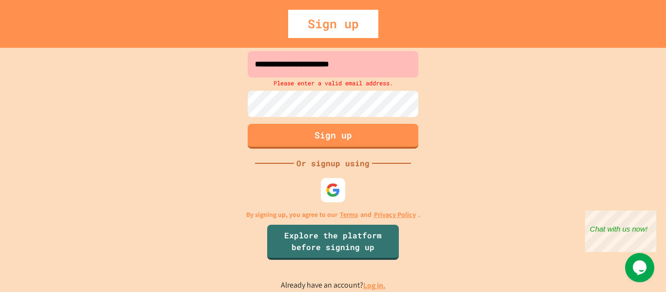 This screenshot has height=292, width=666. What do you see at coordinates (333, 83) in the screenshot?
I see `div: Please enter a valid email address.` at bounding box center [333, 83].